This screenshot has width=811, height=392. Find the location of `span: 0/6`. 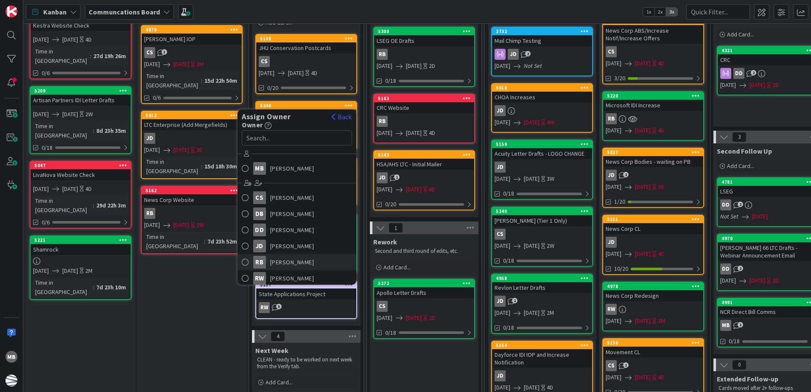

span: 0/6 is located at coordinates (45, 73).